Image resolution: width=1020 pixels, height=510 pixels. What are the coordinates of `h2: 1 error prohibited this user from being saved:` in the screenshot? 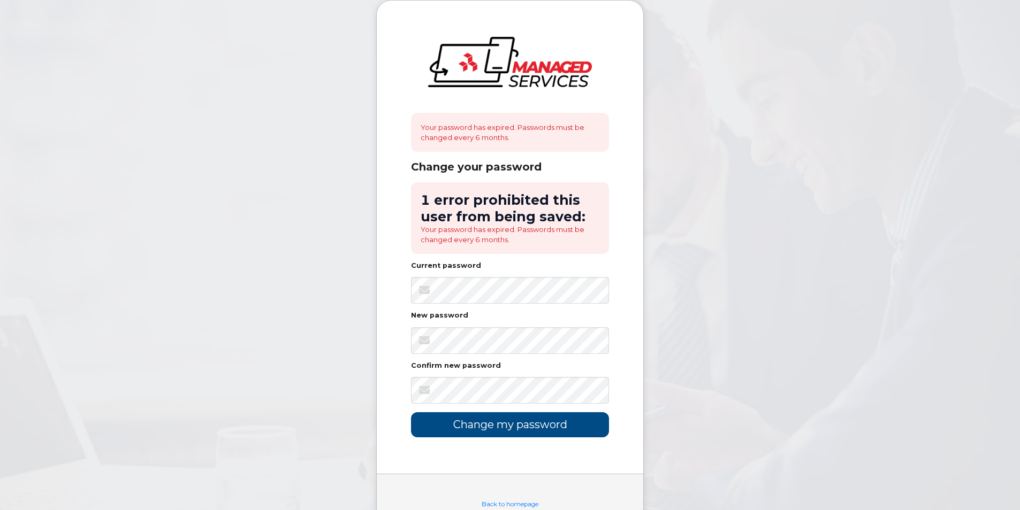 It's located at (510, 208).